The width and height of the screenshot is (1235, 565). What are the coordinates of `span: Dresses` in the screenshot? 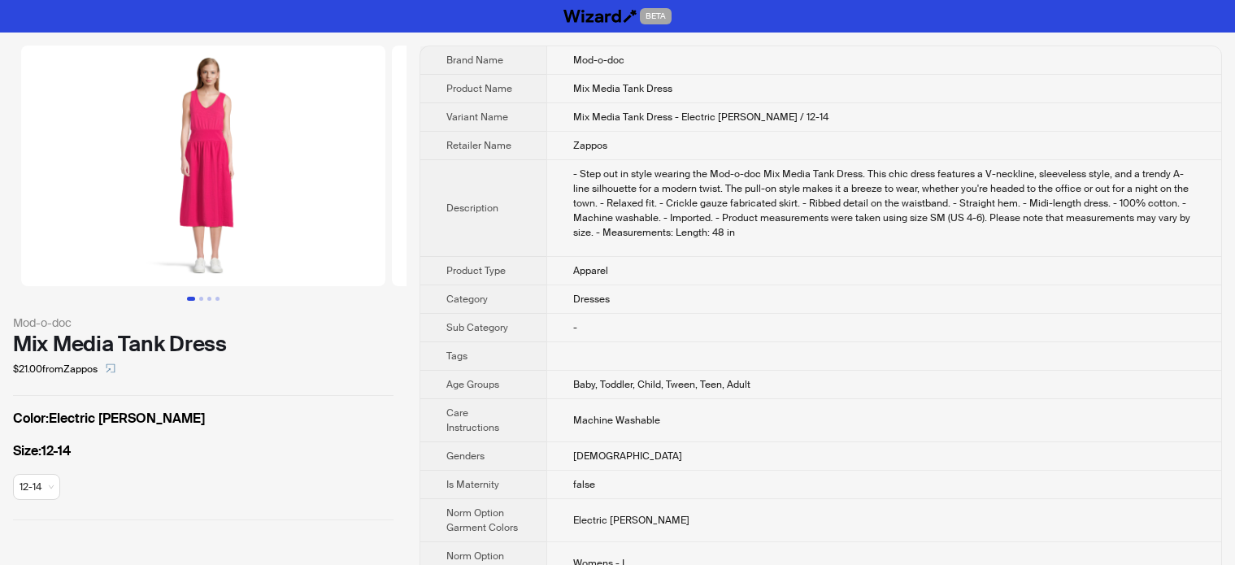 It's located at (591, 299).